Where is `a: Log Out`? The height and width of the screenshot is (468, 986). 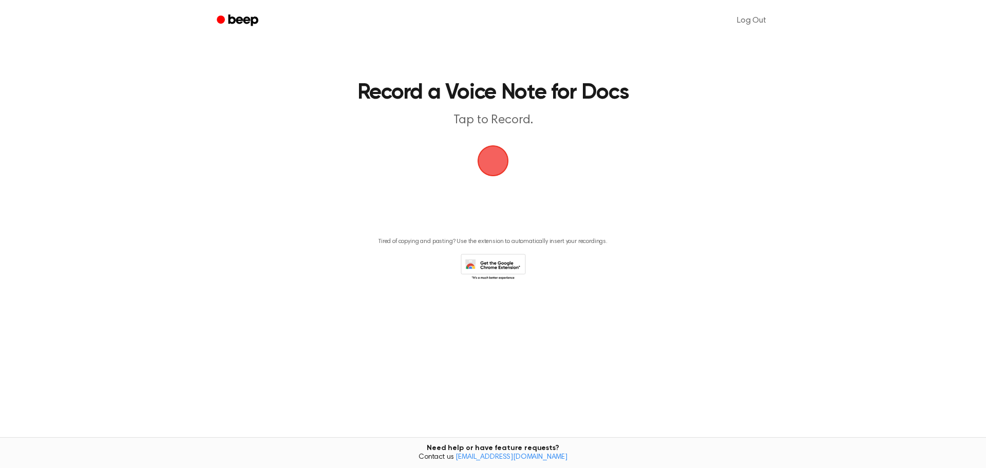 a: Log Out is located at coordinates (751, 21).